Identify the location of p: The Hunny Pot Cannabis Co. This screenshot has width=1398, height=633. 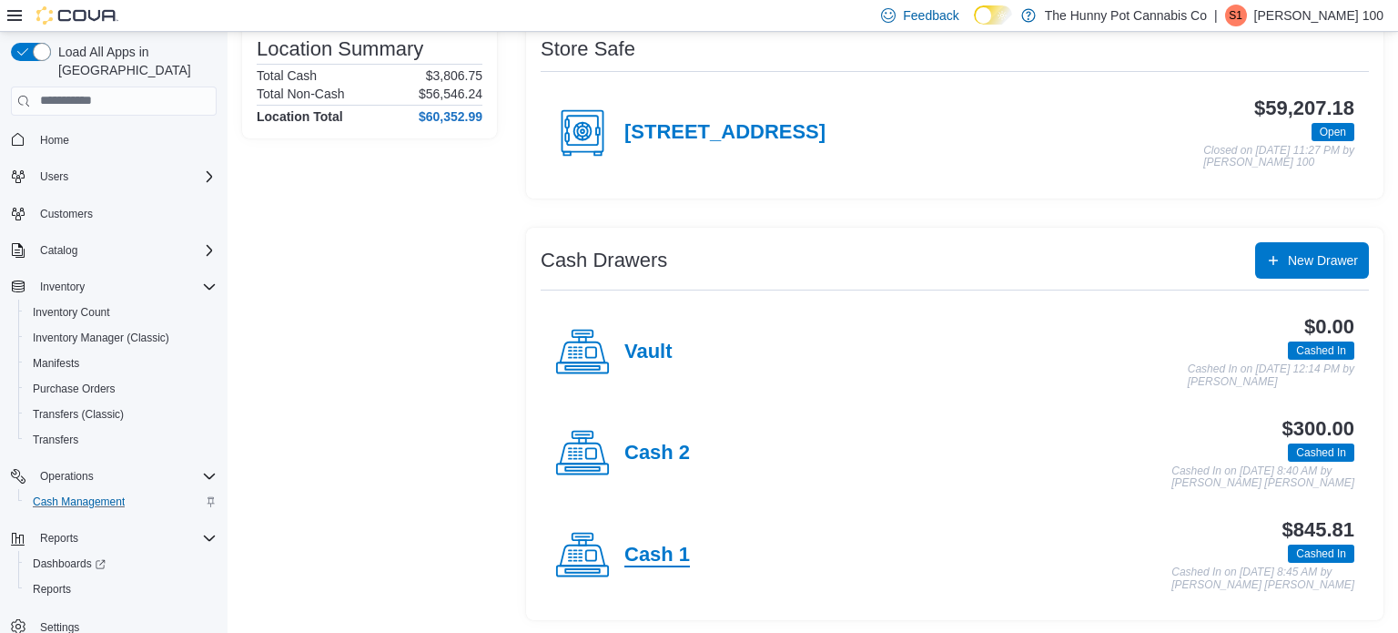
(1126, 15).